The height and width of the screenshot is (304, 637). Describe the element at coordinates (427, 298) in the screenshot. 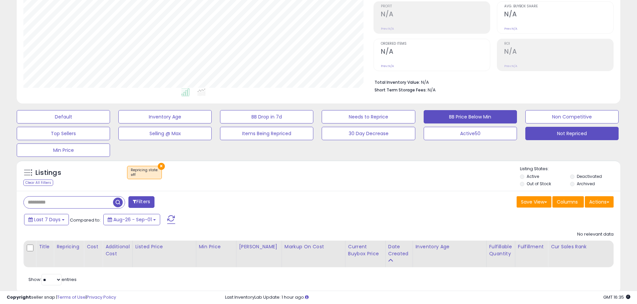

I see `div: Last InventoryLab Update: 1 hour ago.` at that location.